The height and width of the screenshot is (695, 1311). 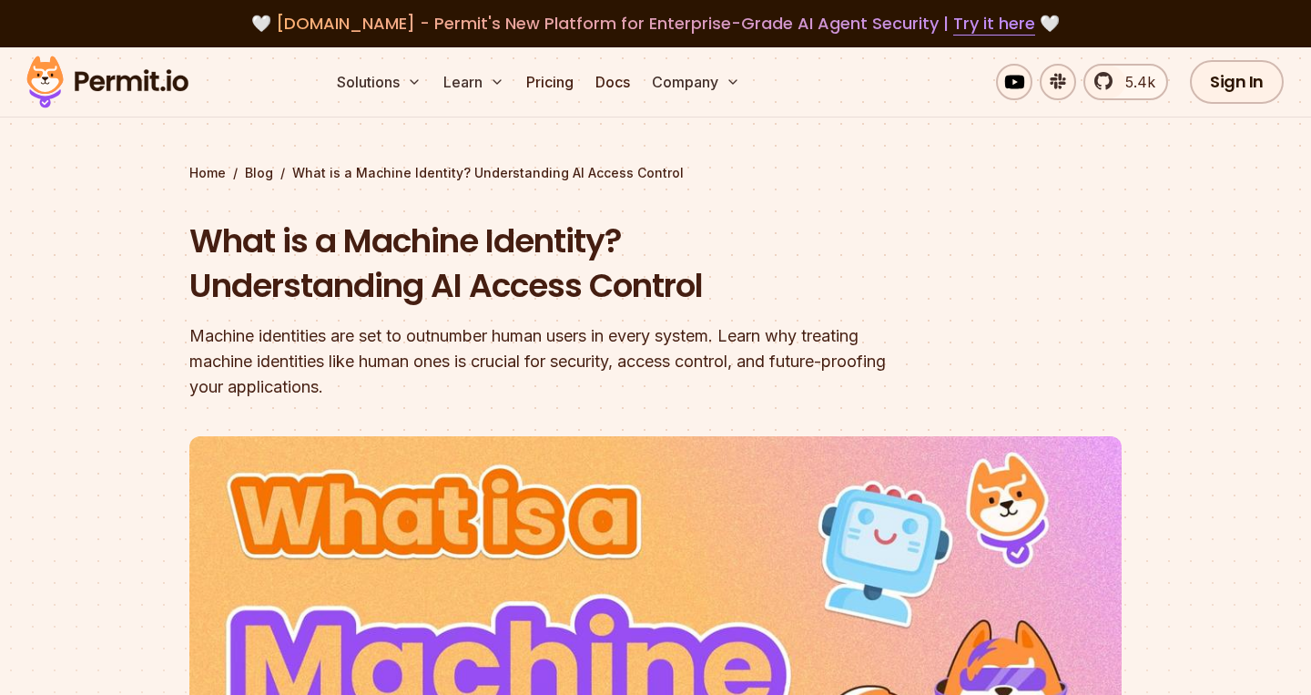 I want to click on a: Docs, so click(x=613, y=82).